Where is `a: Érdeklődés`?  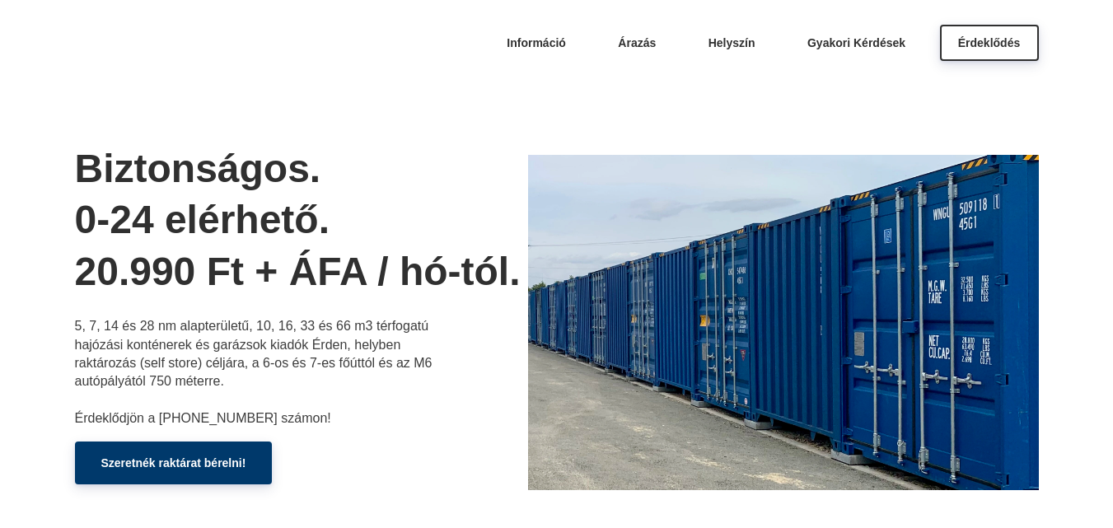 a: Érdeklődés is located at coordinates (990, 43).